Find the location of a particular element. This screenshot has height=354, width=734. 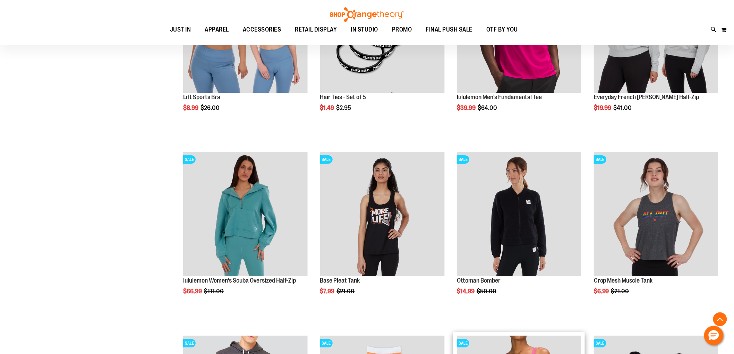

a: lululemon Women's Scuba Oversized Half-Zip is located at coordinates (239, 281).